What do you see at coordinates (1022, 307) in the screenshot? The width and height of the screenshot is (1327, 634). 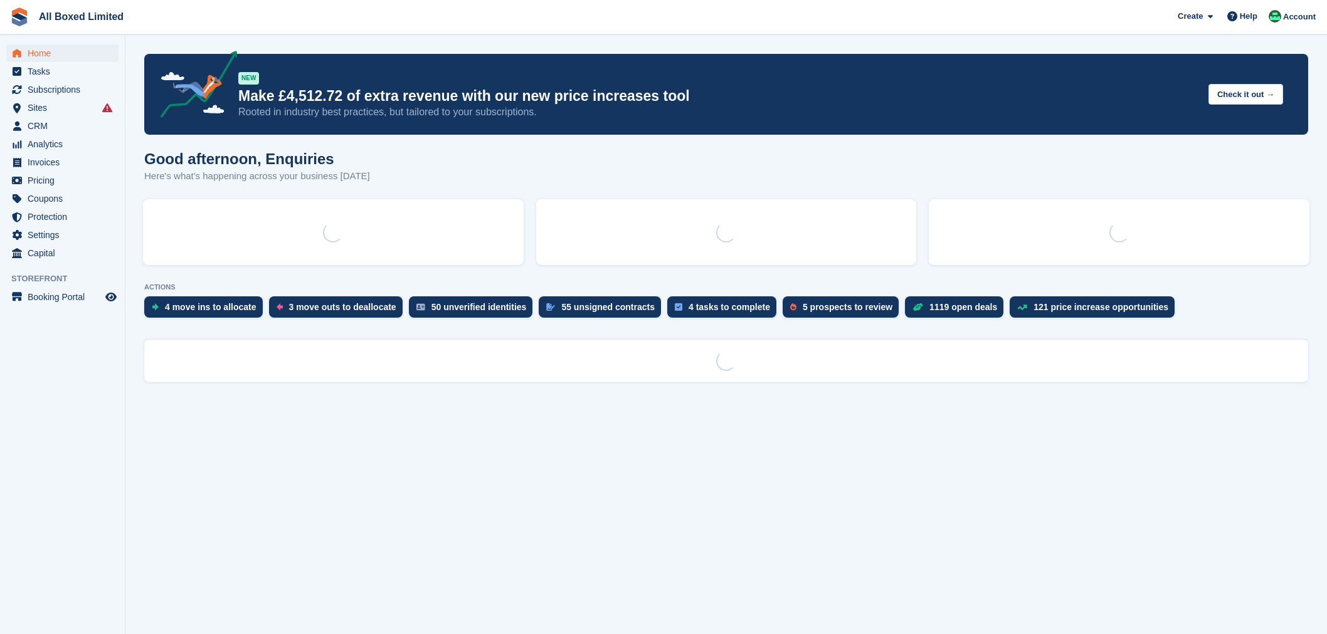 I see `img: price_increase_opportunities-93ffe204e8149a01c8c9dc8f82e8f89637d9d84a8eef4429ea346261dce0b2c0.svg` at bounding box center [1022, 307].